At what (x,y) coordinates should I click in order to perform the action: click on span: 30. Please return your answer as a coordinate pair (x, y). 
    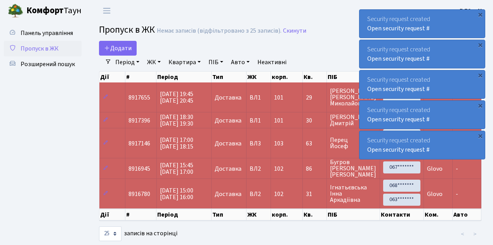
    Looking at the image, I should click on (314, 120).